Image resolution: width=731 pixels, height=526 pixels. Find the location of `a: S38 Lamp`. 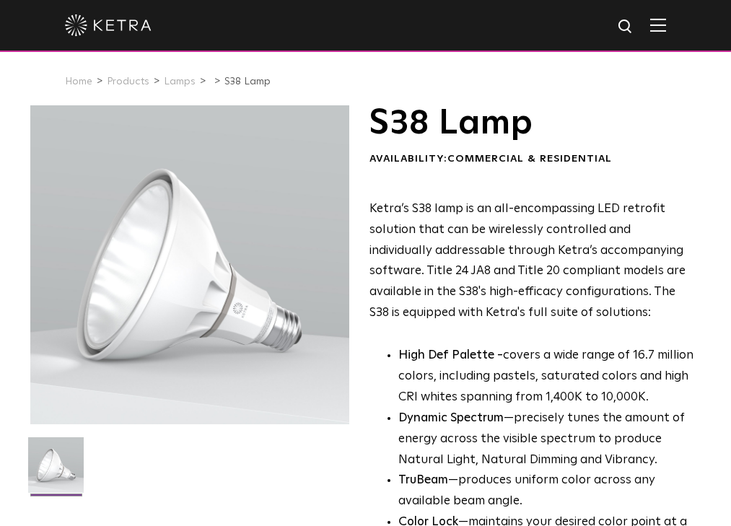

a: S38 Lamp is located at coordinates (247, 81).